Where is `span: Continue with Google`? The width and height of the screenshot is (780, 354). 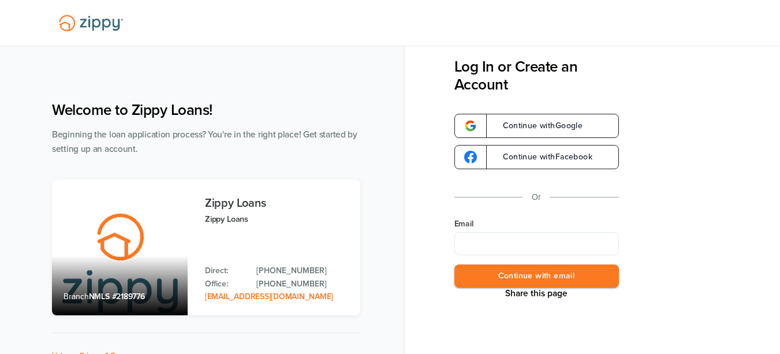
span: Continue with Google is located at coordinates (537, 126).